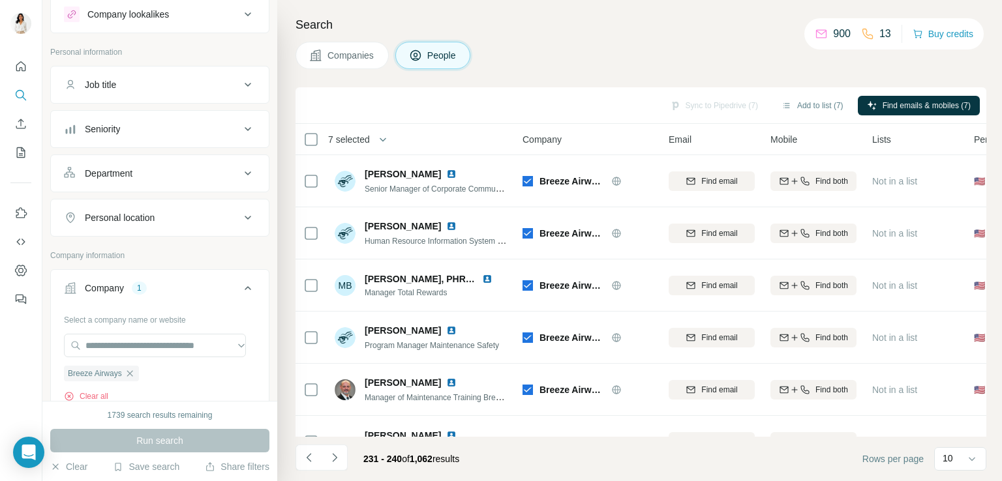 The width and height of the screenshot is (1002, 481). Describe the element at coordinates (21, 271) in the screenshot. I see `button: Dashboard` at that location.